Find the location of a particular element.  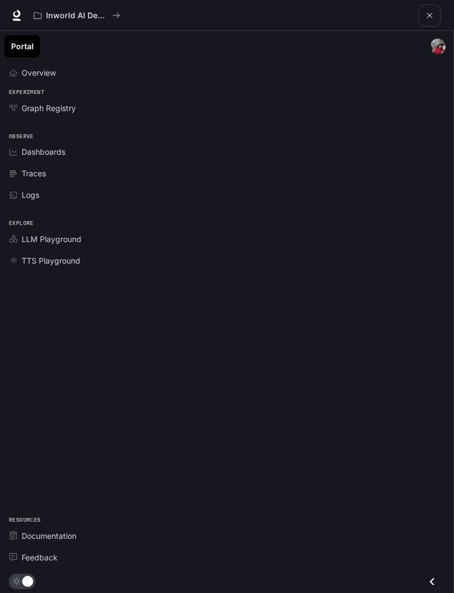

a: Feedback is located at coordinates (226, 558).